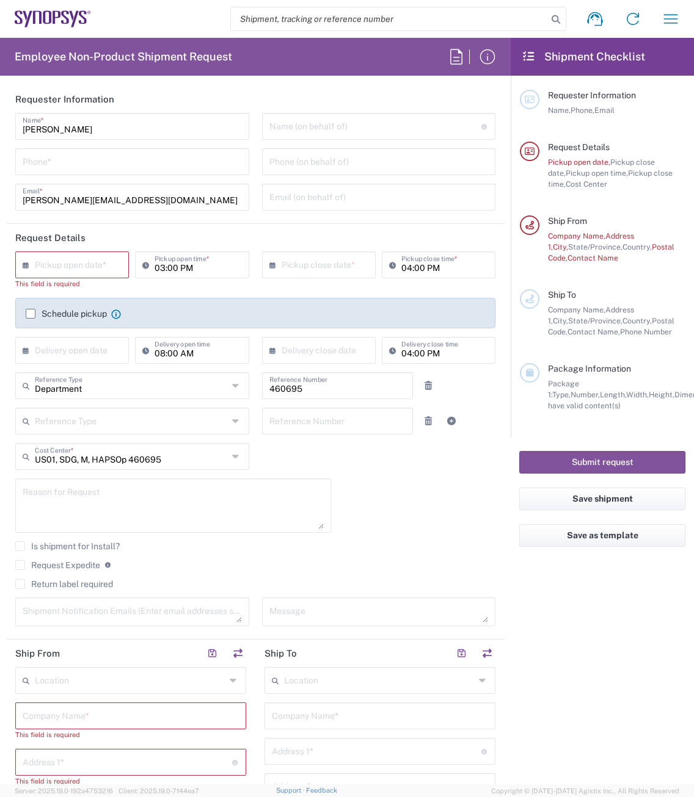 Image resolution: width=694 pixels, height=797 pixels. What do you see at coordinates (583, 57) in the screenshot?
I see `h2: Shipment Checklist` at bounding box center [583, 57].